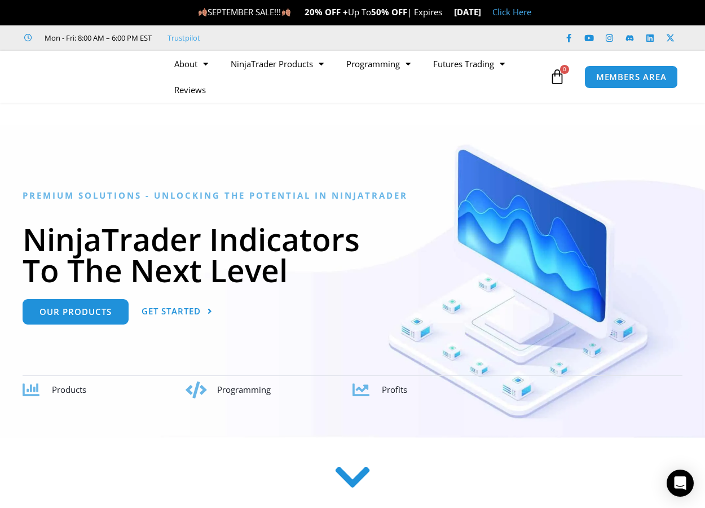 This screenshot has width=705, height=508. What do you see at coordinates (69, 389) in the screenshot?
I see `span: Products` at bounding box center [69, 389].